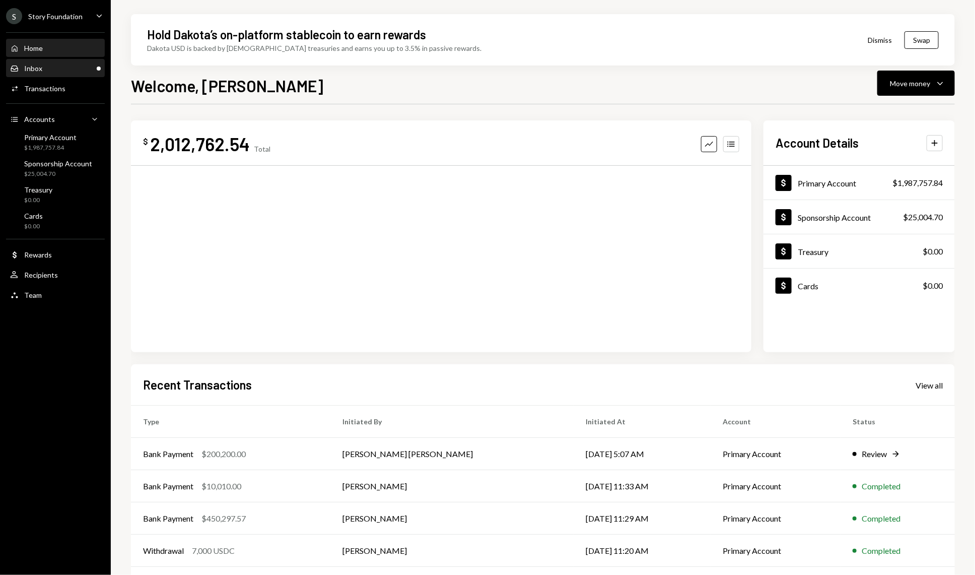 This screenshot has width=975, height=575. I want to click on div: Story Foundation, so click(55, 16).